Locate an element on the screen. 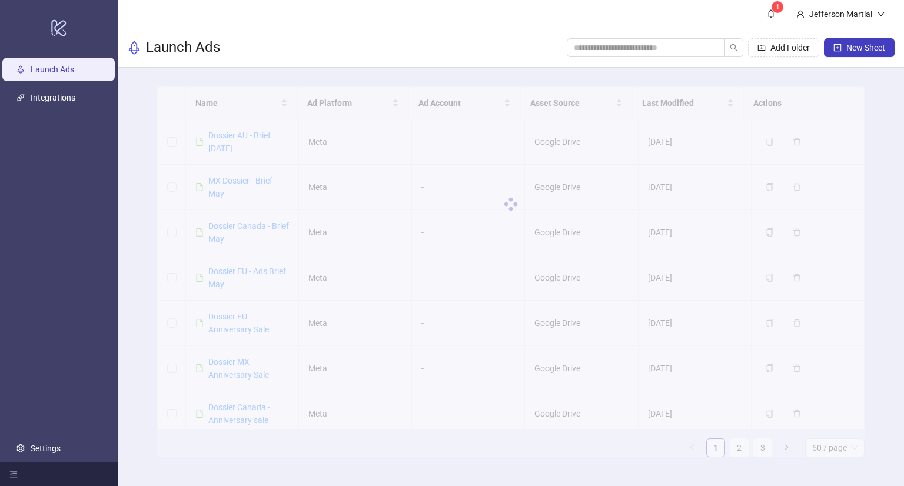  a: Integrations is located at coordinates (53, 98).